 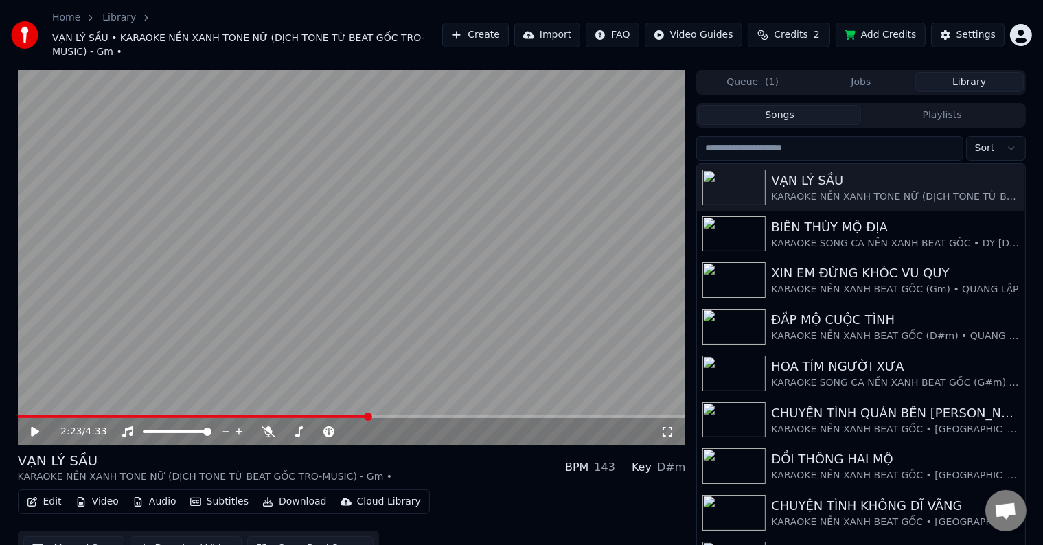 I want to click on a: Library, so click(x=119, y=18).